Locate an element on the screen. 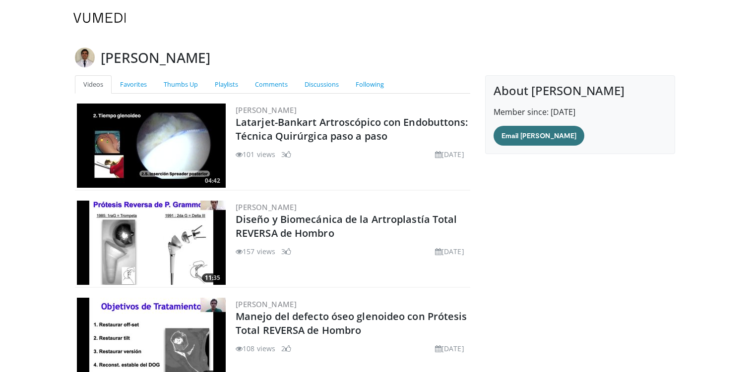 The width and height of the screenshot is (750, 372). a: Videos is located at coordinates (93, 84).